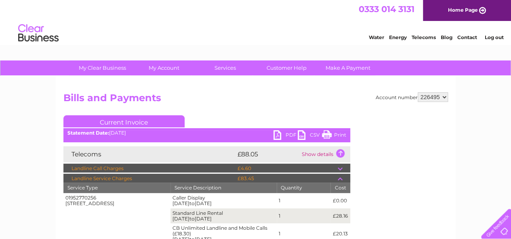 This screenshot has width=511, height=239. What do you see at coordinates (376, 37) in the screenshot?
I see `a: Water` at bounding box center [376, 37].